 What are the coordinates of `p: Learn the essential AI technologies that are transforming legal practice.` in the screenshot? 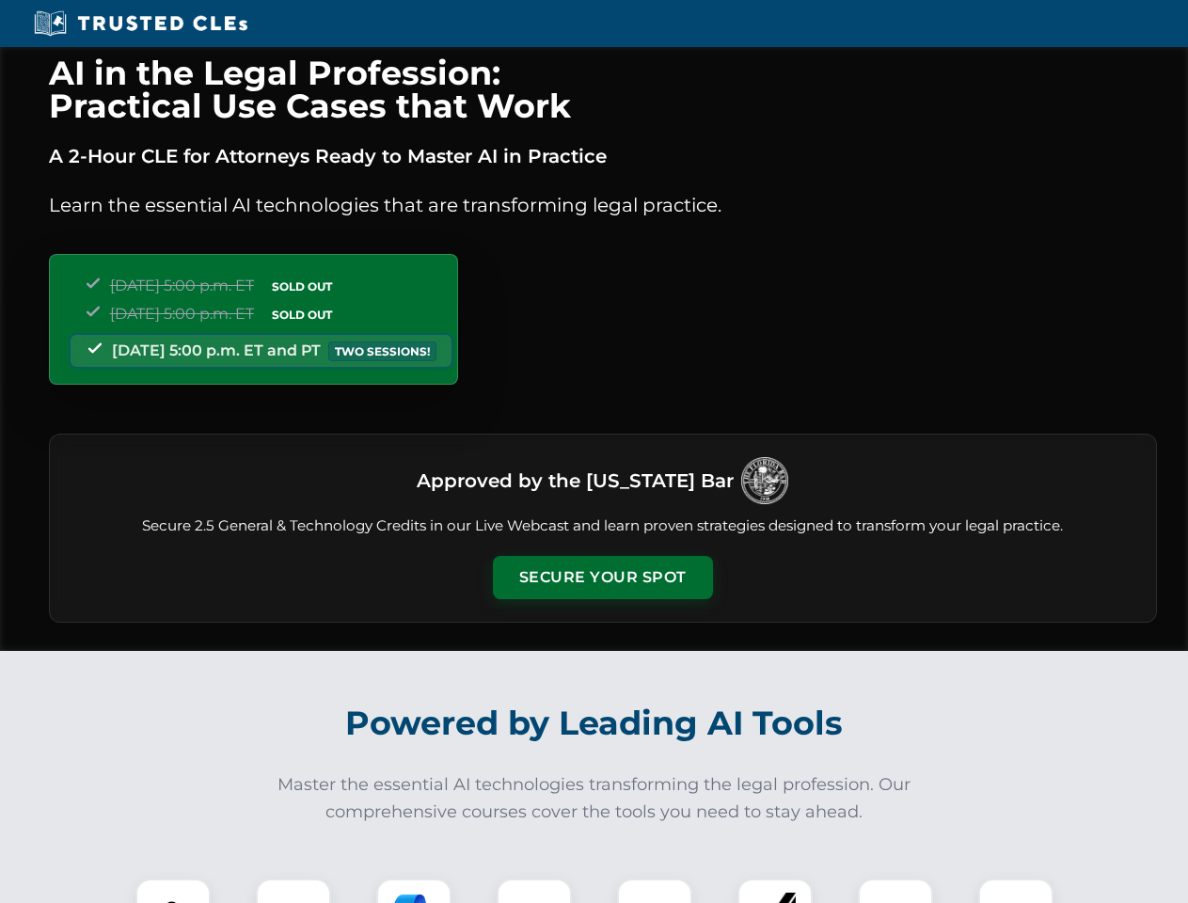 It's located at (603, 205).